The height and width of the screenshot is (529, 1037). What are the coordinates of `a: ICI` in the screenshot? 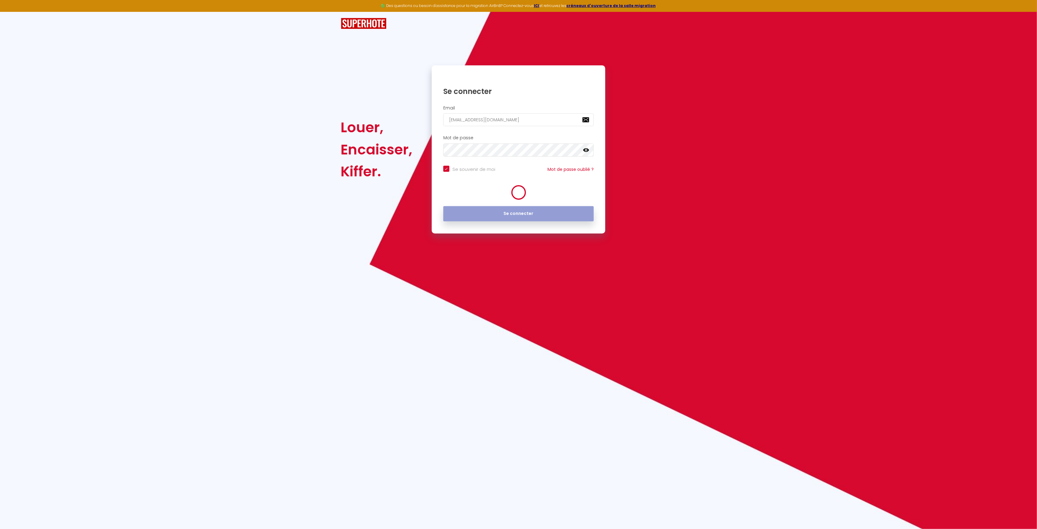 It's located at (536, 5).